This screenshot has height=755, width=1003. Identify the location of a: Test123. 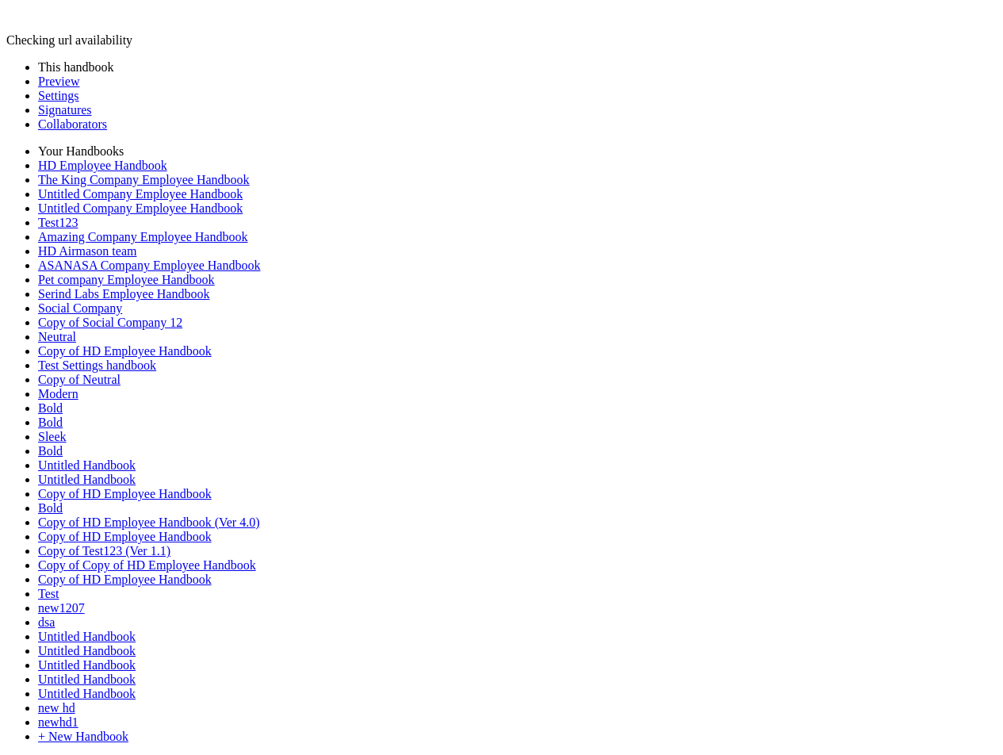
(58, 222).